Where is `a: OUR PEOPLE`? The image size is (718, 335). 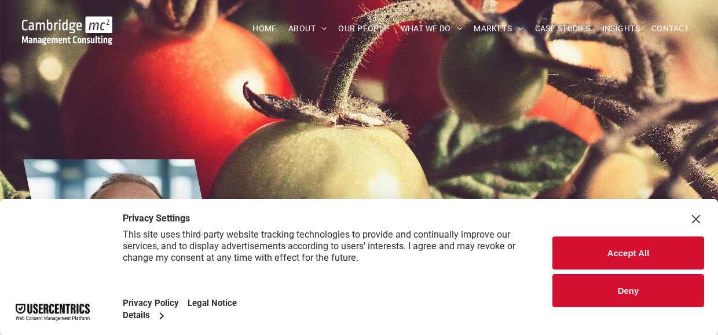 a: OUR PEOPLE is located at coordinates (363, 28).